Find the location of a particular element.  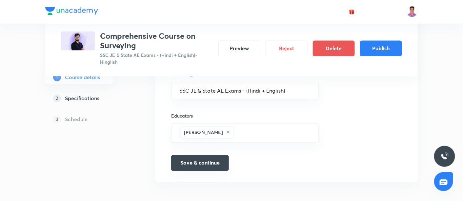

img: ttu is located at coordinates (445, 156).